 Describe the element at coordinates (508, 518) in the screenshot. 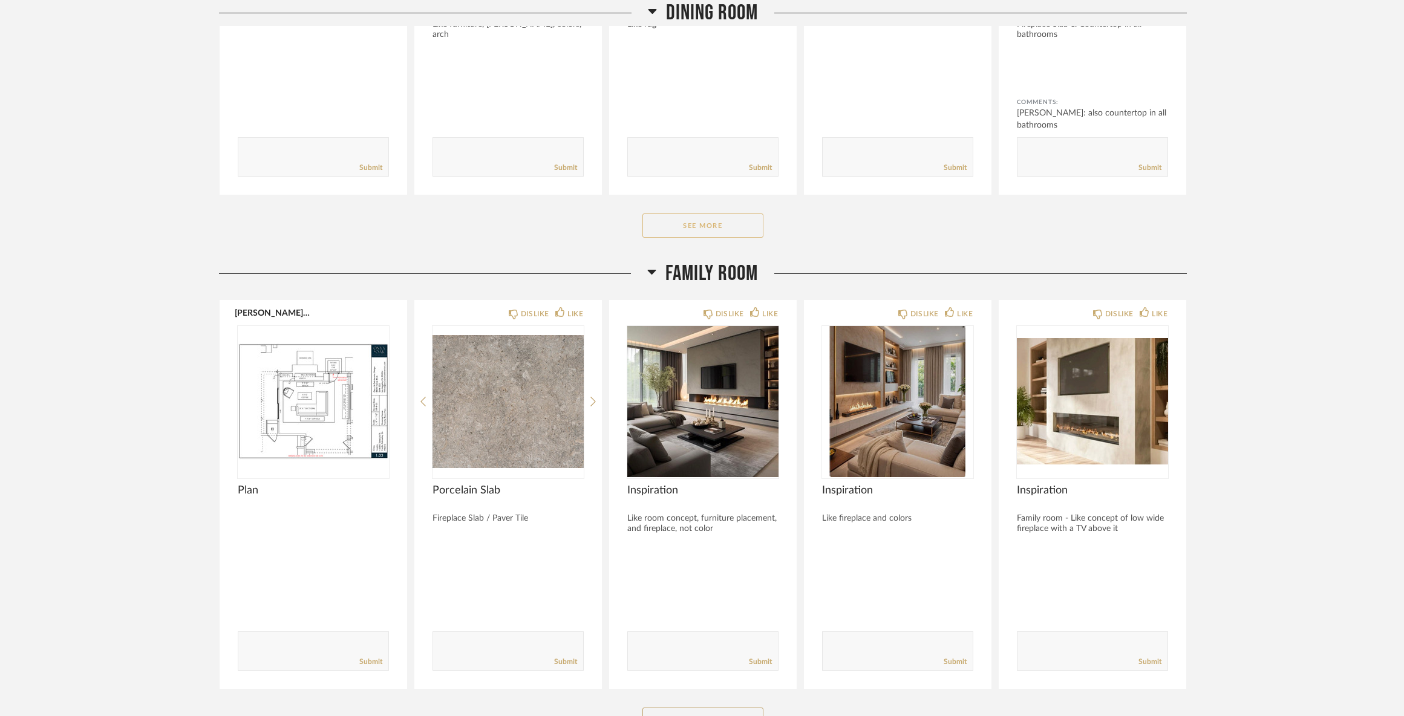

I see `div: Fireplace Slab / Paver Tile` at that location.